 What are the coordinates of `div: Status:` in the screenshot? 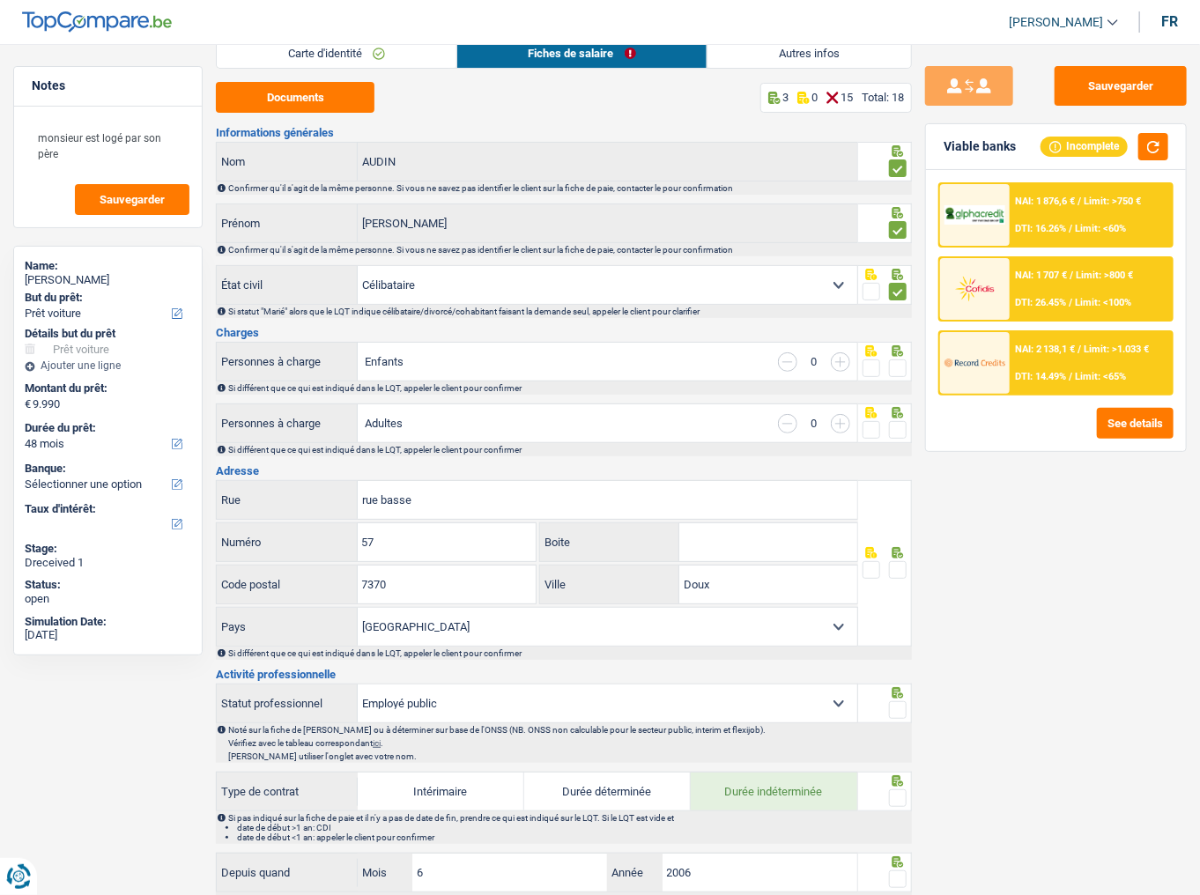 It's located at (108, 585).